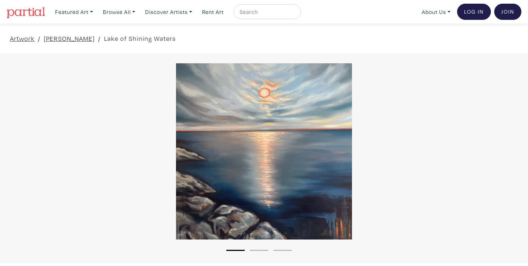 Image resolution: width=528 pixels, height=266 pixels. Describe the element at coordinates (119, 12) in the screenshot. I see `a: Browse All` at that location.